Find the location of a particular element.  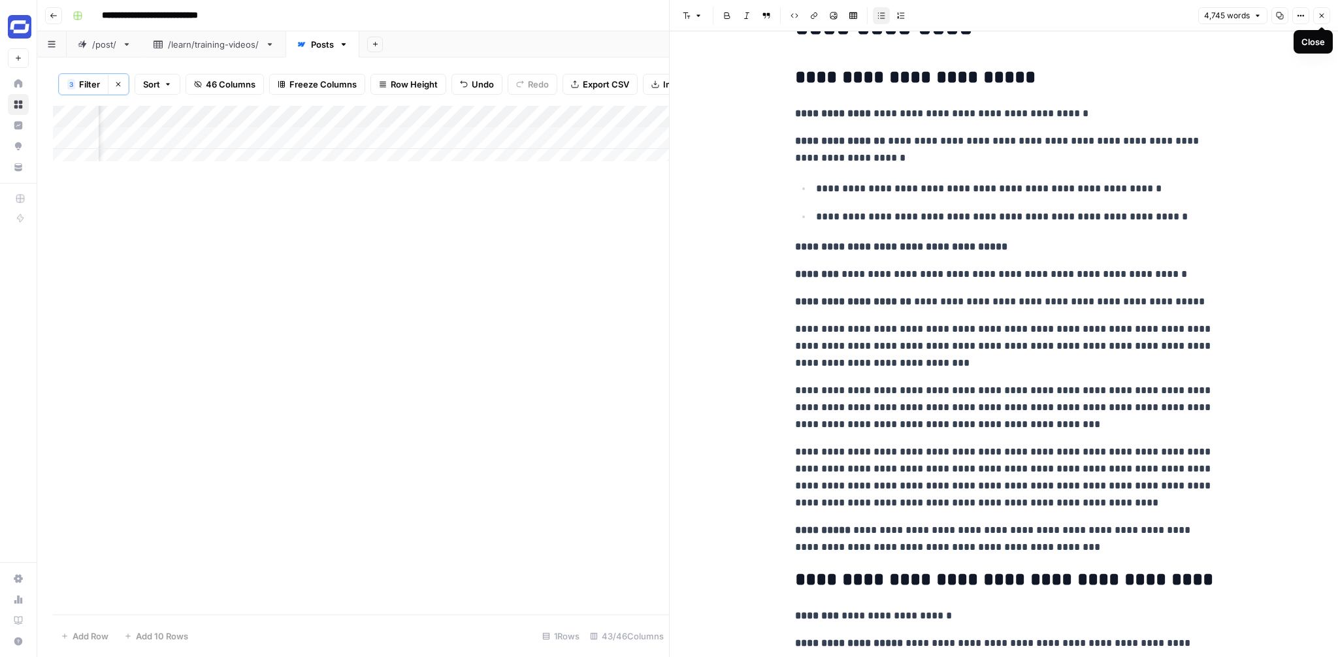

a: /post/ is located at coordinates (105, 44).